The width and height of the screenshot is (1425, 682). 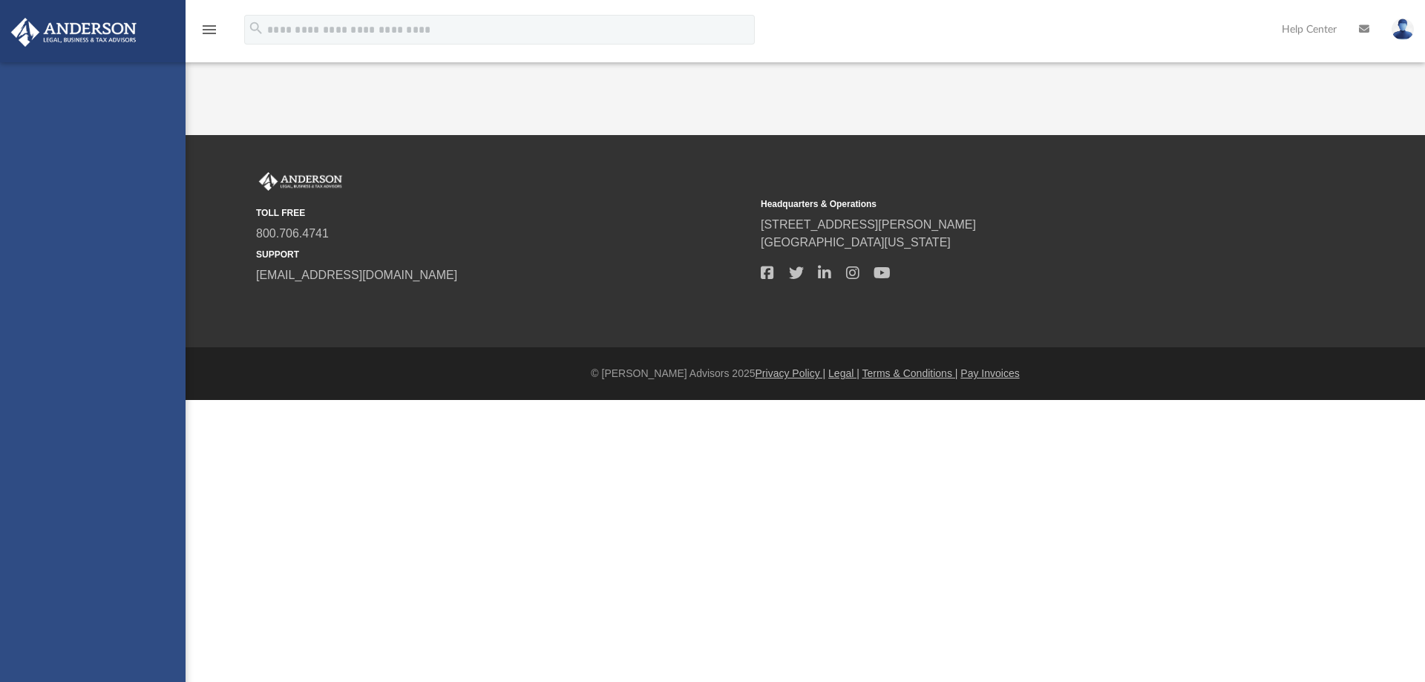 I want to click on a: 800.706.4741, so click(x=292, y=233).